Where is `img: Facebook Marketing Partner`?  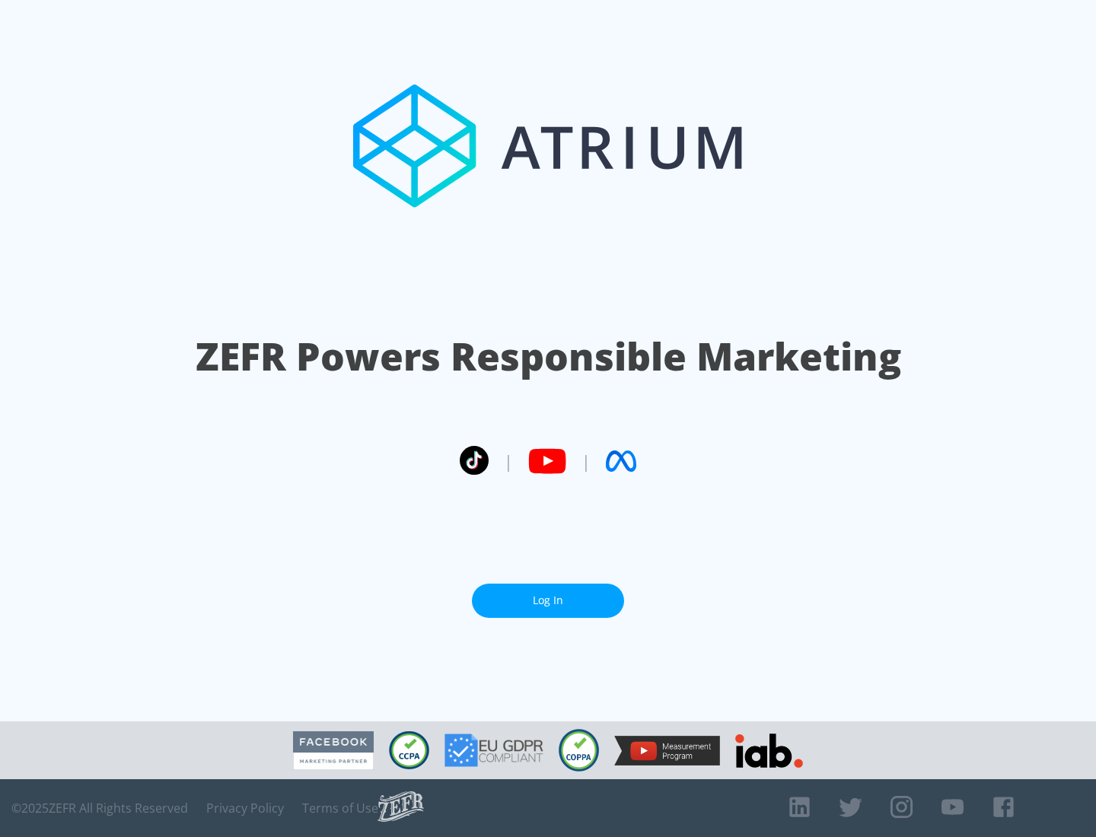 img: Facebook Marketing Partner is located at coordinates (333, 750).